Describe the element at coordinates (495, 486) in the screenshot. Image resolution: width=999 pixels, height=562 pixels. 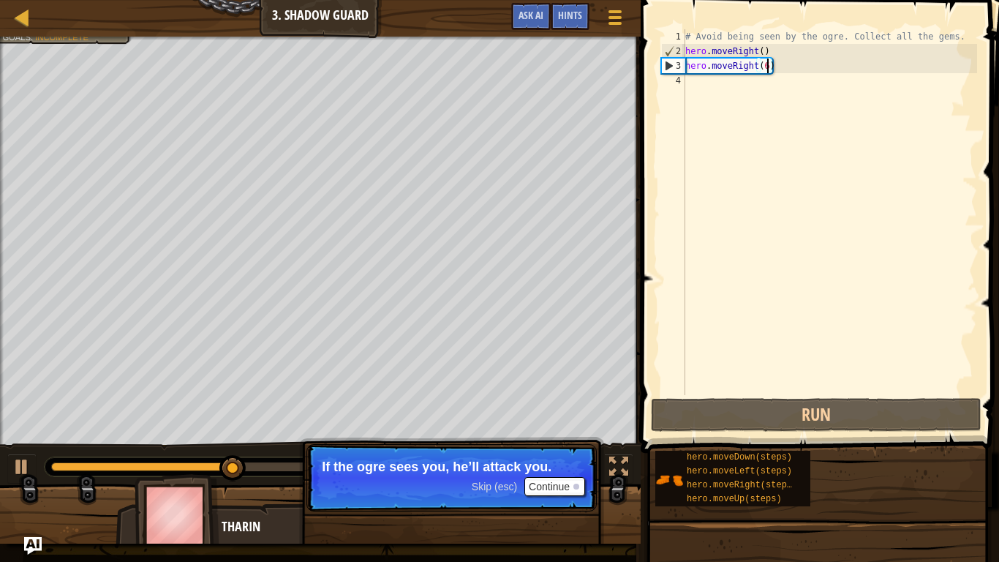
I see `span: Skip (esc)` at that location.